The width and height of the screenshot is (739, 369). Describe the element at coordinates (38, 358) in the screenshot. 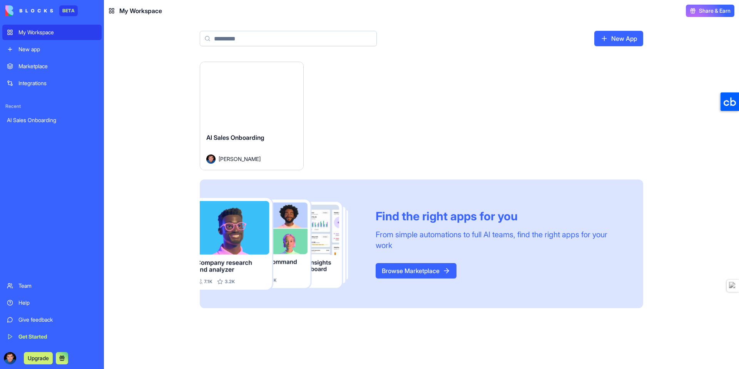

I see `button: Upgrade` at that location.